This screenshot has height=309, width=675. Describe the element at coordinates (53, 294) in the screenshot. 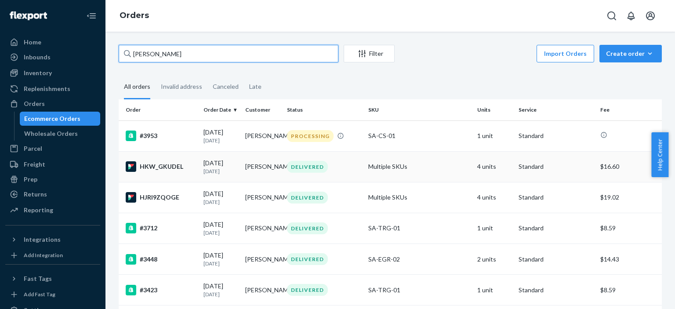

I see `a: Add Fast Tag` at that location.